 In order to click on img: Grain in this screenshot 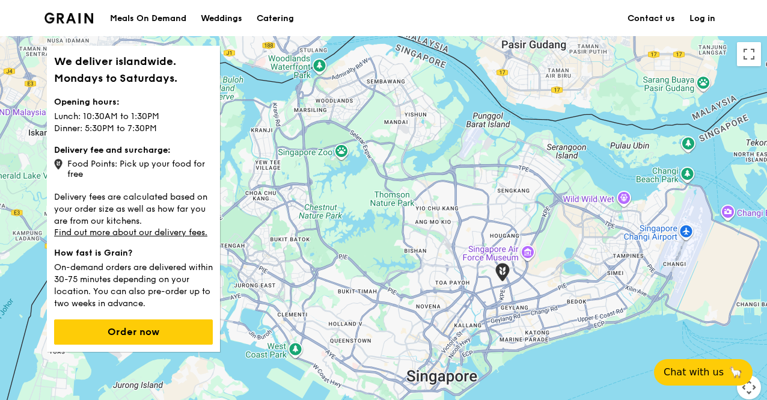, I will do `click(69, 18)`.